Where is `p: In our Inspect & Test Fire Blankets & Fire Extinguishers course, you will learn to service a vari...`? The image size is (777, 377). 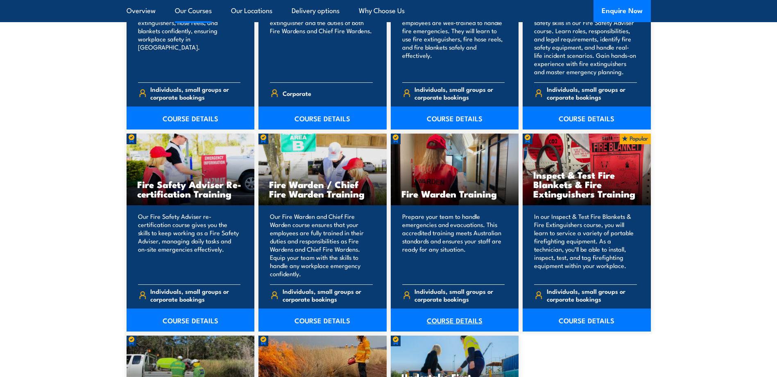
p: In our Inspect & Test Fire Blankets & Fire Extinguishers course, you will learn to service a vari... is located at coordinates (585, 245).